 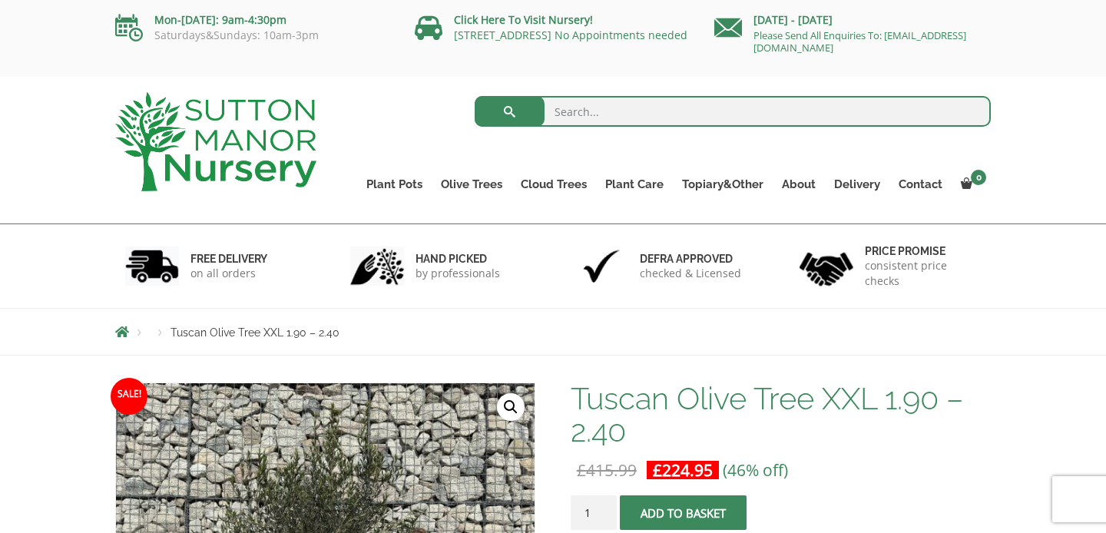 What do you see at coordinates (229, 259) in the screenshot?
I see `h6: FREE DELIVERY` at bounding box center [229, 259].